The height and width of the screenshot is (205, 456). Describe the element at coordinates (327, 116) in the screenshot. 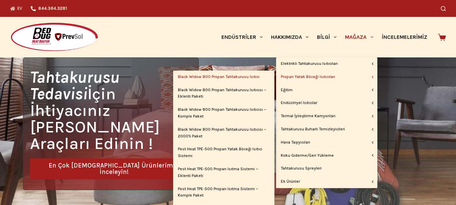

I see `a: Termal İyileştirme Kamyonları` at that location.